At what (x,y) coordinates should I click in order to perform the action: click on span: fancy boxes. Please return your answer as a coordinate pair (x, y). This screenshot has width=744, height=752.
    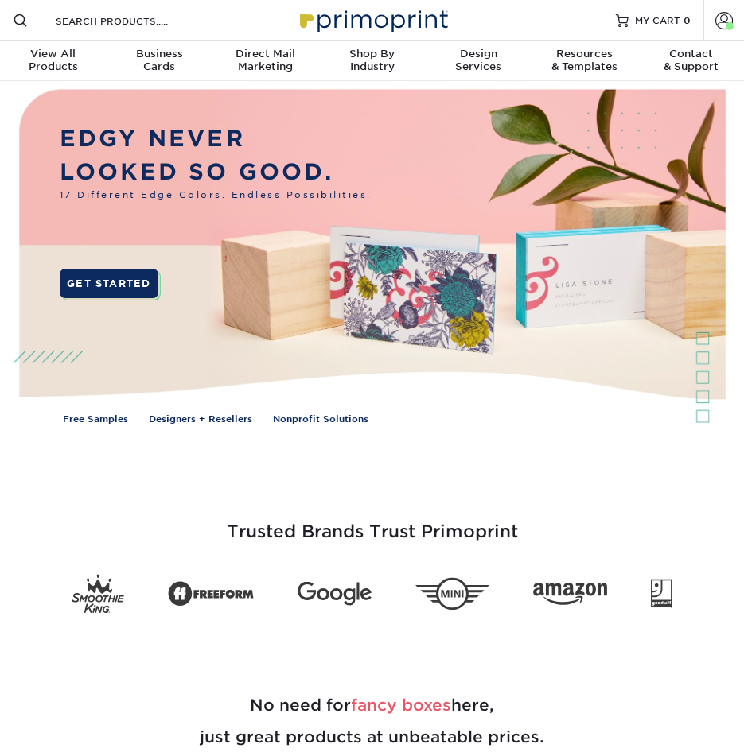
    Looking at the image, I should click on (401, 705).